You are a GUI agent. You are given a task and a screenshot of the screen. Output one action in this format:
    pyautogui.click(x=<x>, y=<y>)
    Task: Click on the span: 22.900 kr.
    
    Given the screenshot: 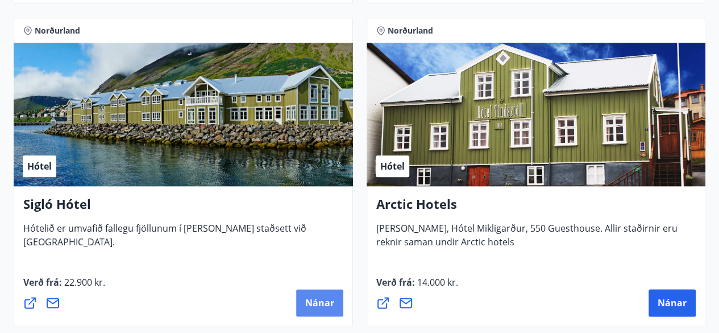 What is the action you would take?
    pyautogui.click(x=84, y=282)
    